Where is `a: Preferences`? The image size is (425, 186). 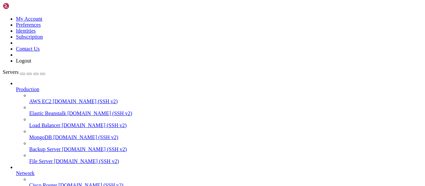 a: Preferences is located at coordinates (28, 25).